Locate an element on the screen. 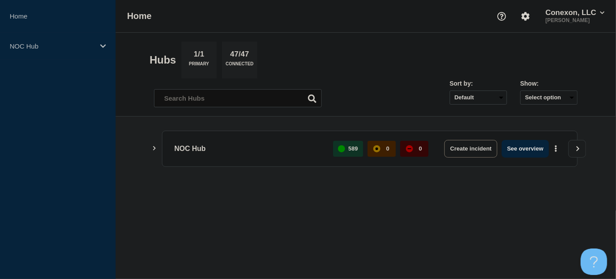 Image resolution: width=616 pixels, height=279 pixels. input: Search Hubs is located at coordinates (238, 98).